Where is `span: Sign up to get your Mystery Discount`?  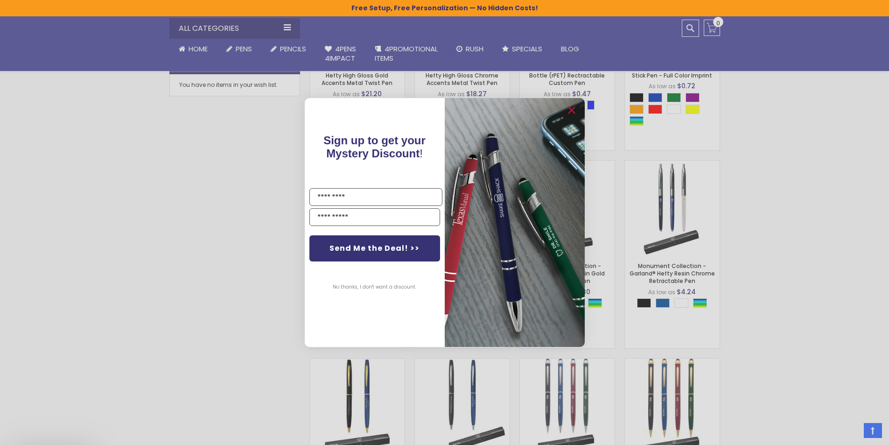
span: Sign up to get your Mystery Discount is located at coordinates (374, 146).